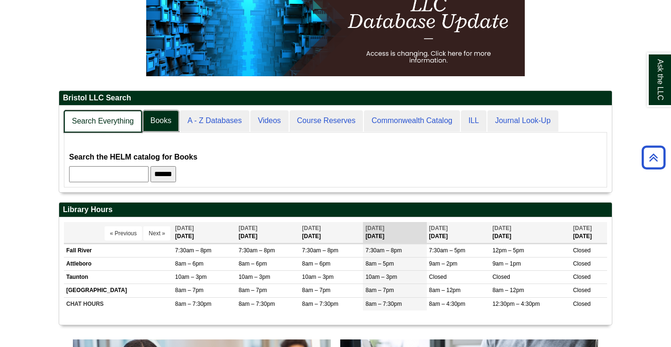 The width and height of the screenshot is (671, 347). What do you see at coordinates (214, 121) in the screenshot?
I see `a: A - Z Databases` at bounding box center [214, 121].